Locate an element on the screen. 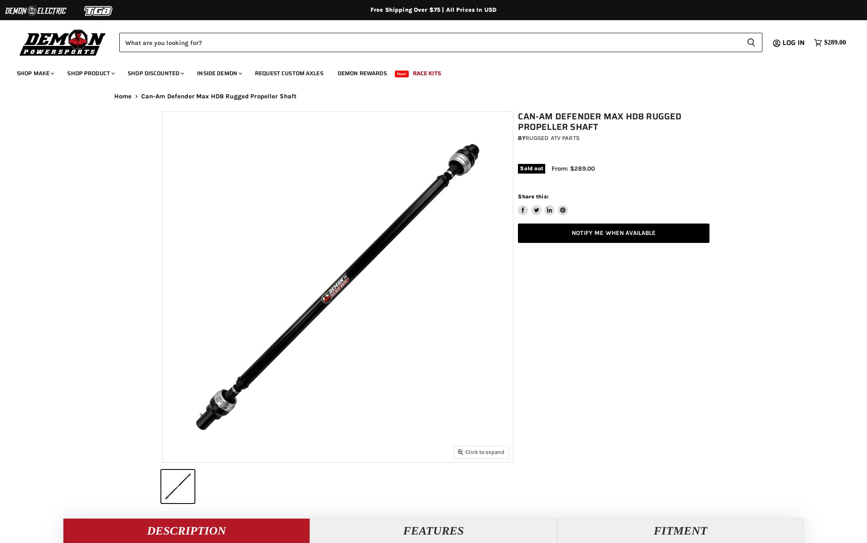 The image size is (867, 543). ul: Main menu is located at coordinates (427, 71).